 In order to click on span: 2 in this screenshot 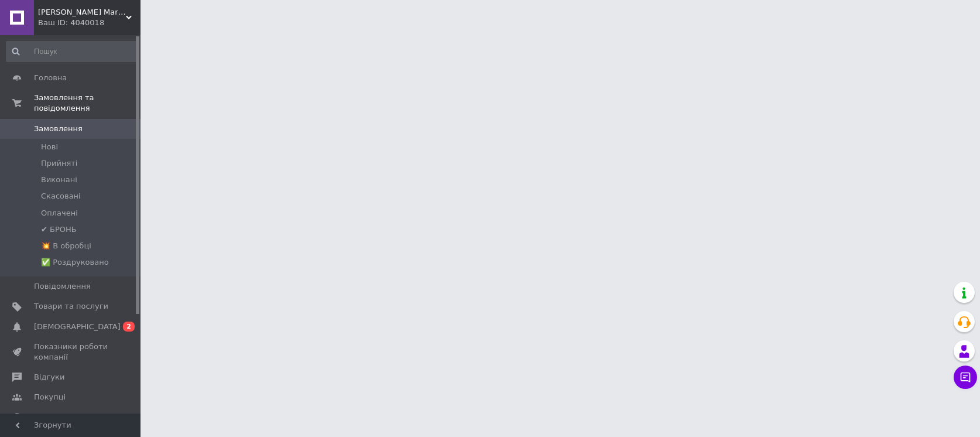, I will do `click(129, 326)`.